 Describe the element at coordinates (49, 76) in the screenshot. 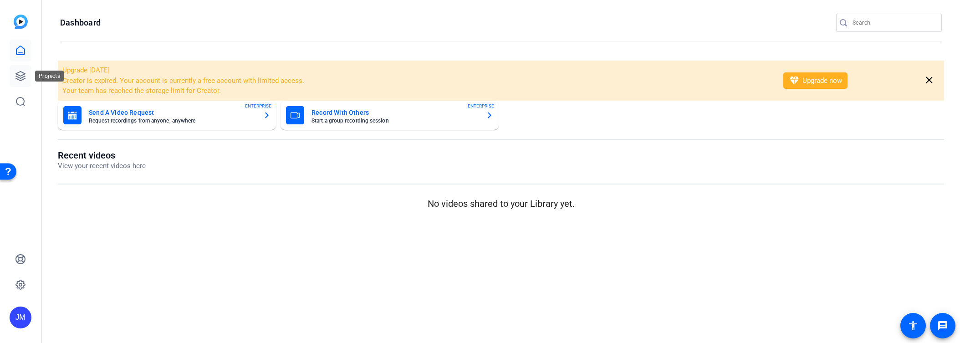

I see `div: Projects` at that location.